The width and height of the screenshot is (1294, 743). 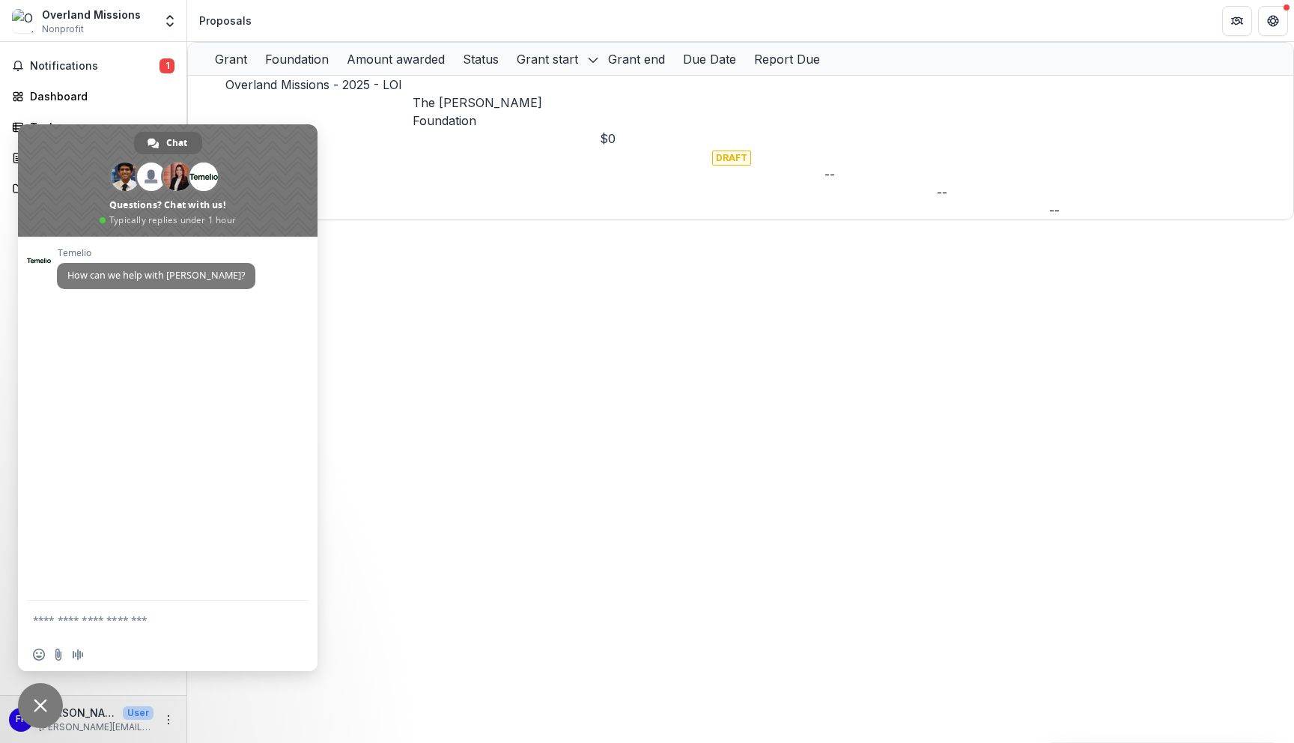 What do you see at coordinates (99, 127) in the screenshot?
I see `div: Tasks` at bounding box center [99, 127].